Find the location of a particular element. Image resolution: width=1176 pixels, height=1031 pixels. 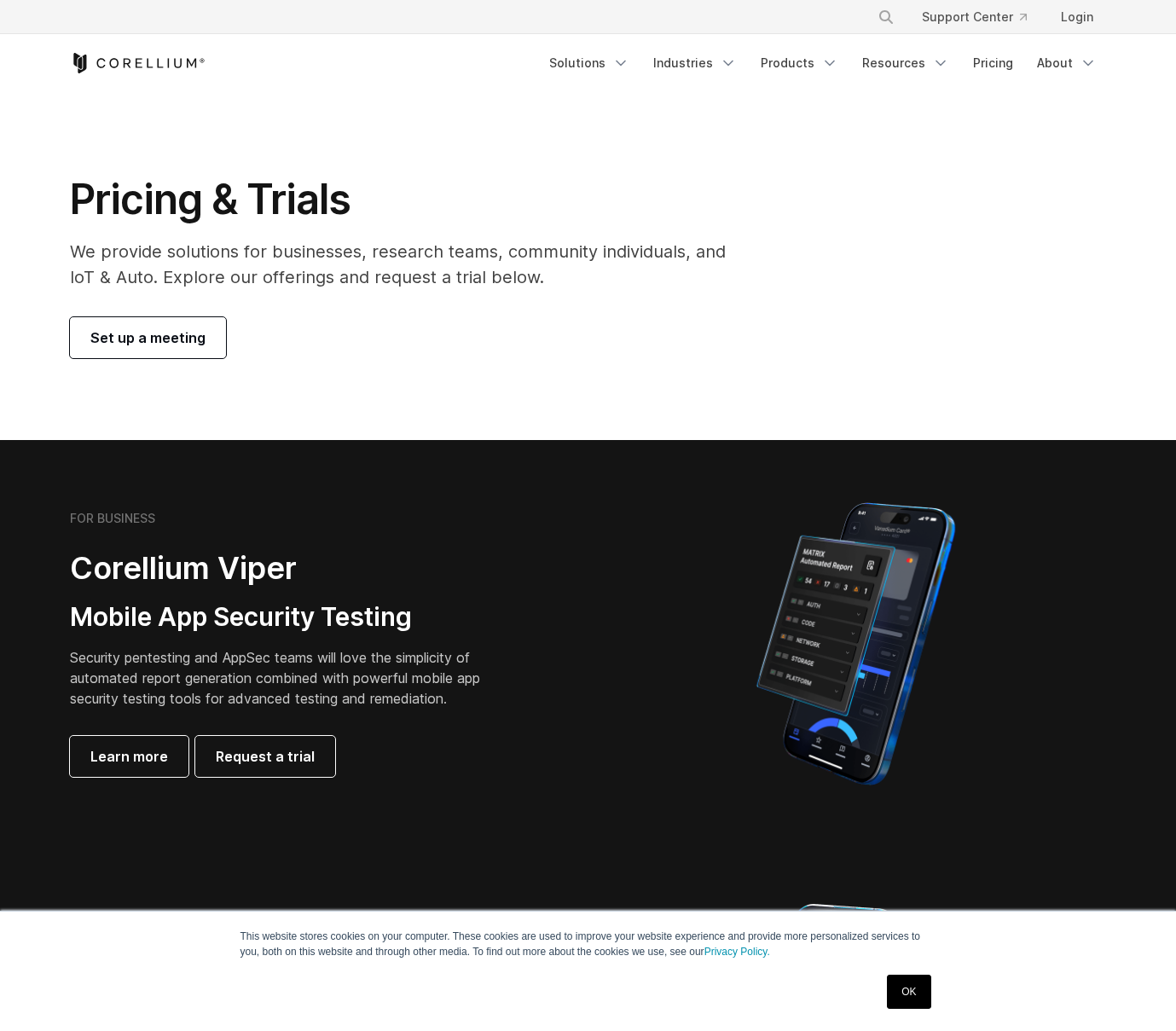

button: Search is located at coordinates (886, 17).